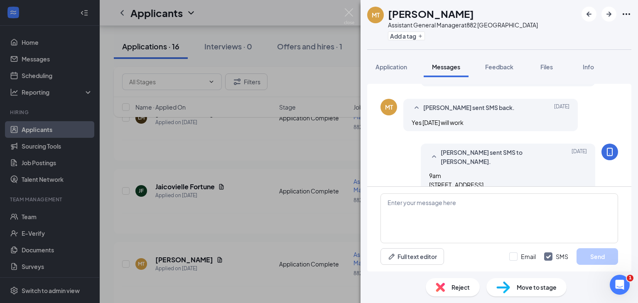  What do you see at coordinates (589, 14) in the screenshot?
I see `button: ArrowLeftNew` at bounding box center [589, 14].